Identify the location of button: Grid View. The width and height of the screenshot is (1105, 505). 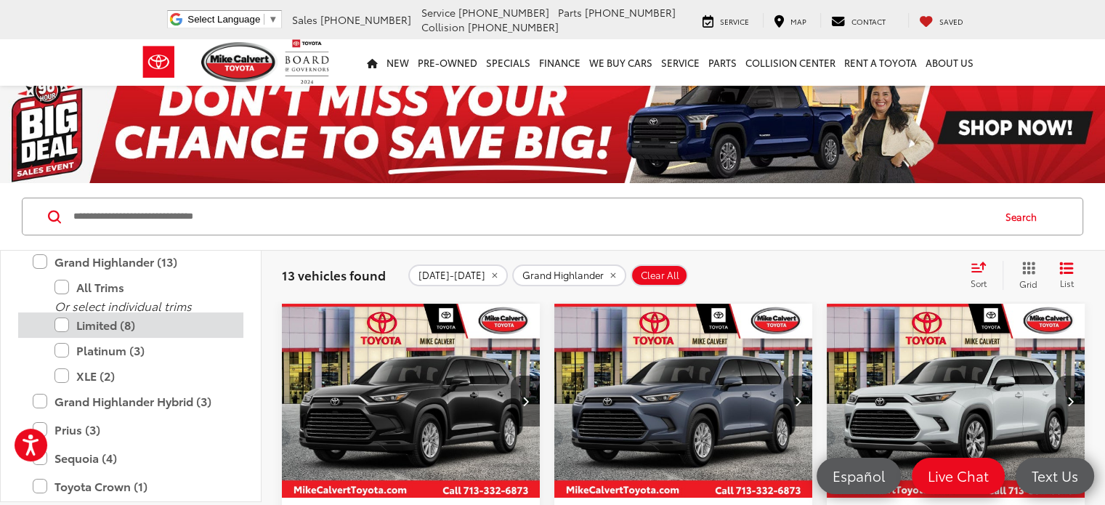
(1025, 275).